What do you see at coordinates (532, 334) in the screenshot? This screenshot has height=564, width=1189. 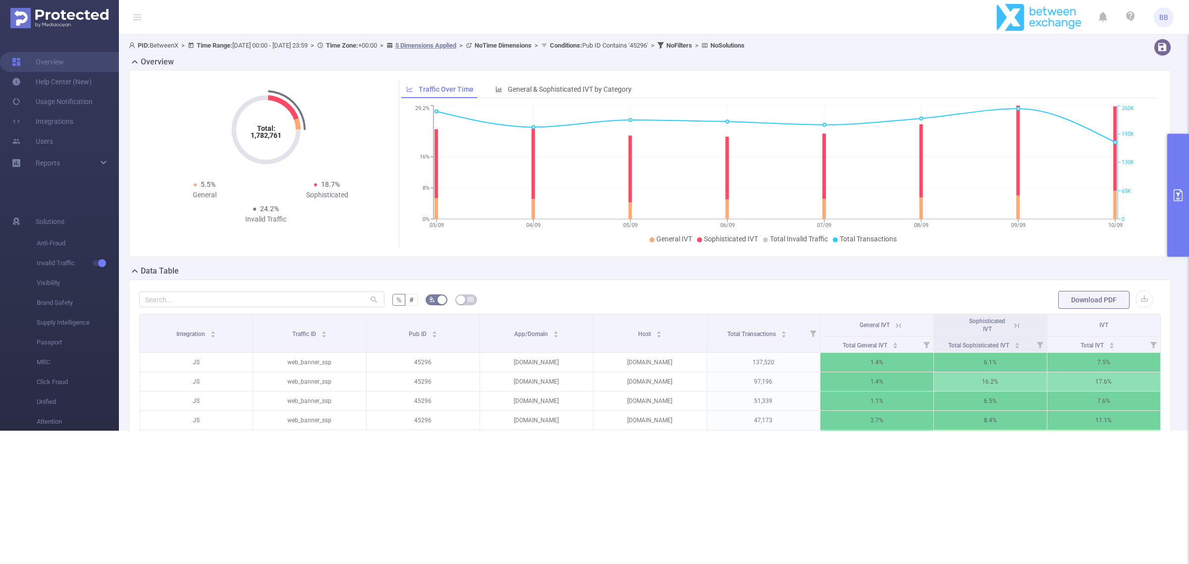 I see `span: App/Domain` at bounding box center [532, 334].